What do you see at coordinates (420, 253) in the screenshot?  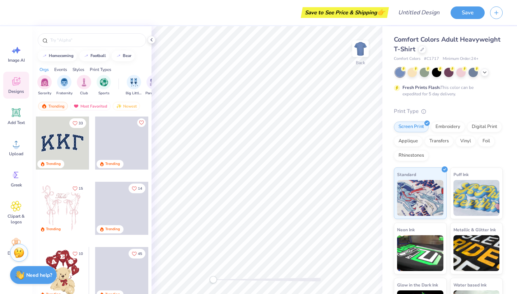 I see `img: Neon Ink` at bounding box center [420, 253].